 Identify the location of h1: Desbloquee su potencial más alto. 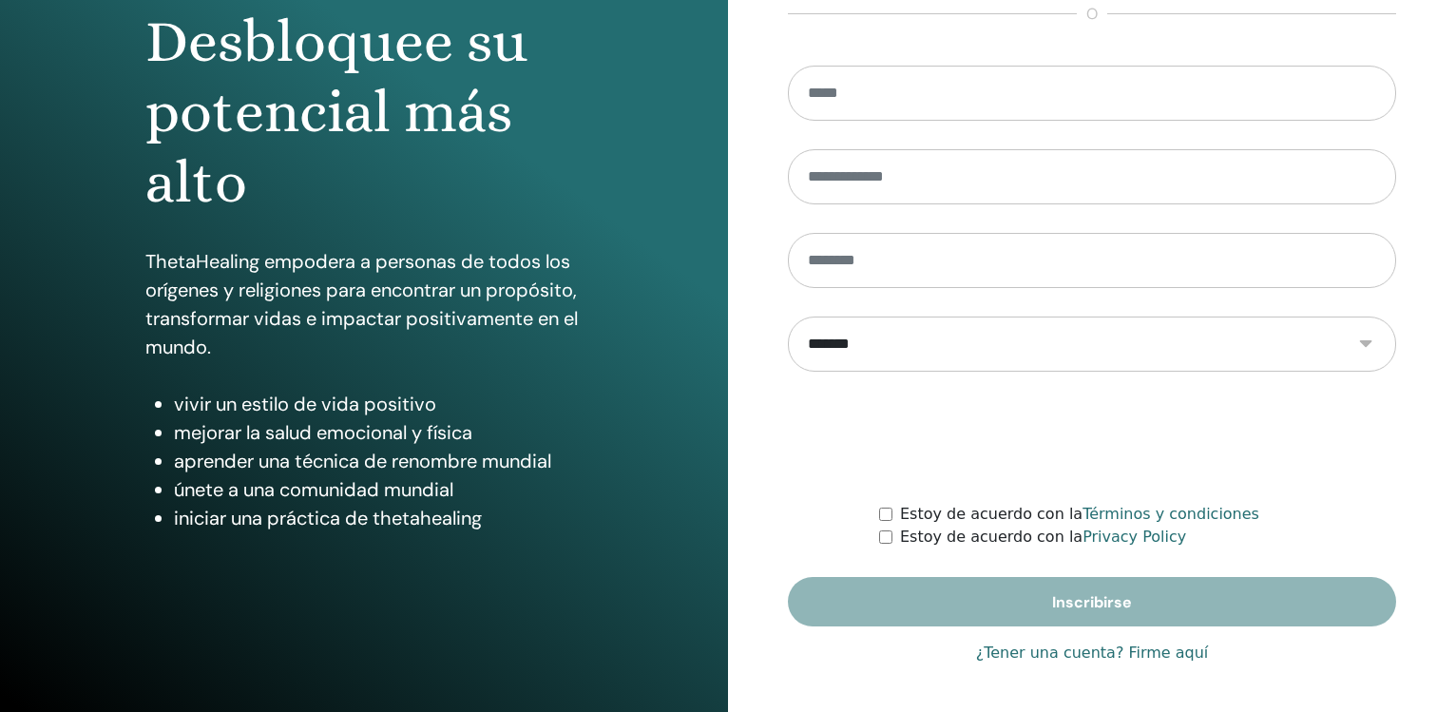
(364, 112).